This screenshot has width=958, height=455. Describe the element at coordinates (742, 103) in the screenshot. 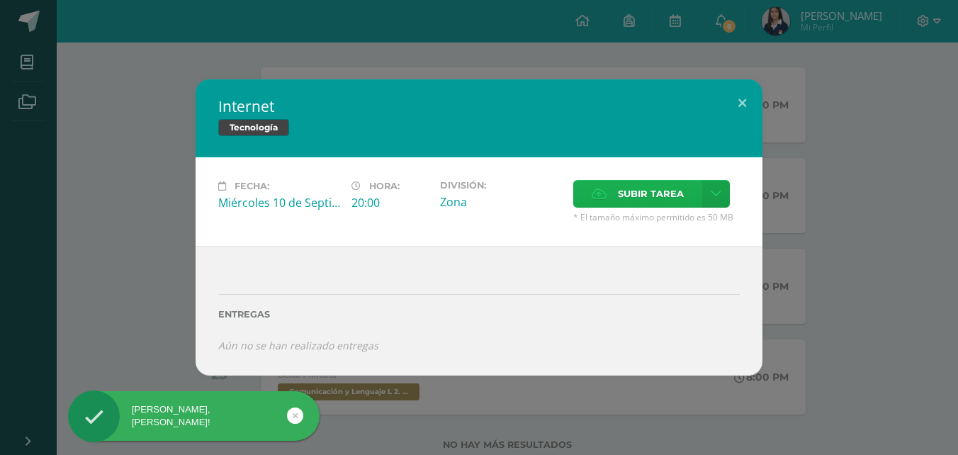

I see `button: Close (Esc)` at that location.